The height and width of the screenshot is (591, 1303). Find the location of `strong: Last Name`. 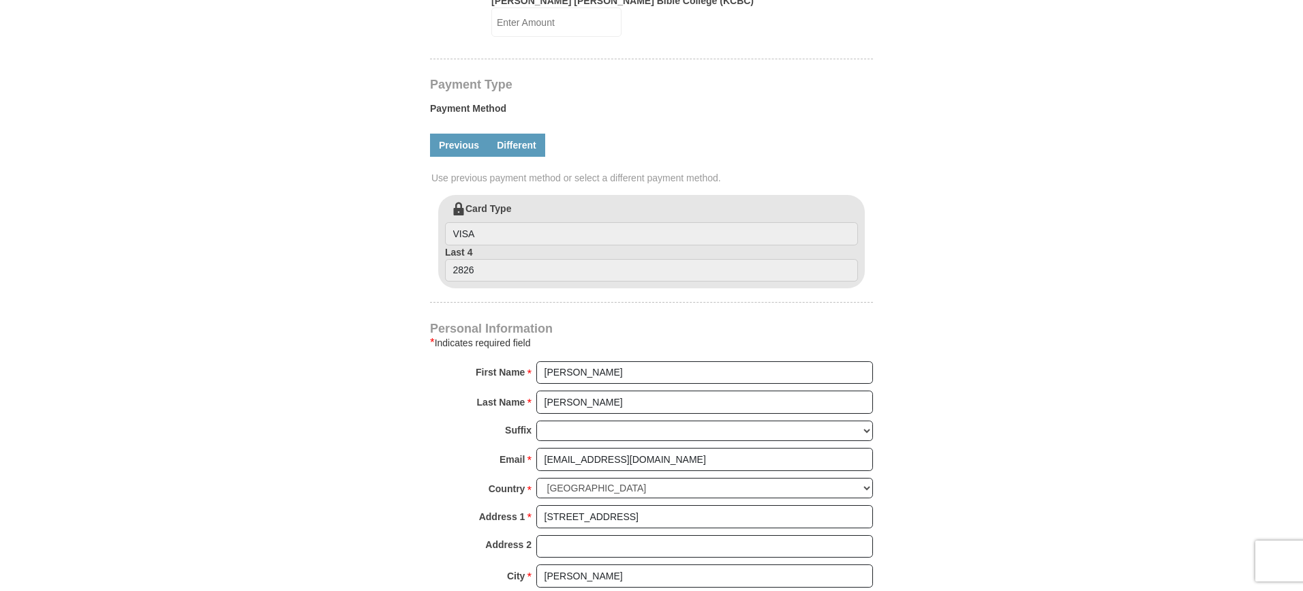

strong: Last Name is located at coordinates (501, 402).